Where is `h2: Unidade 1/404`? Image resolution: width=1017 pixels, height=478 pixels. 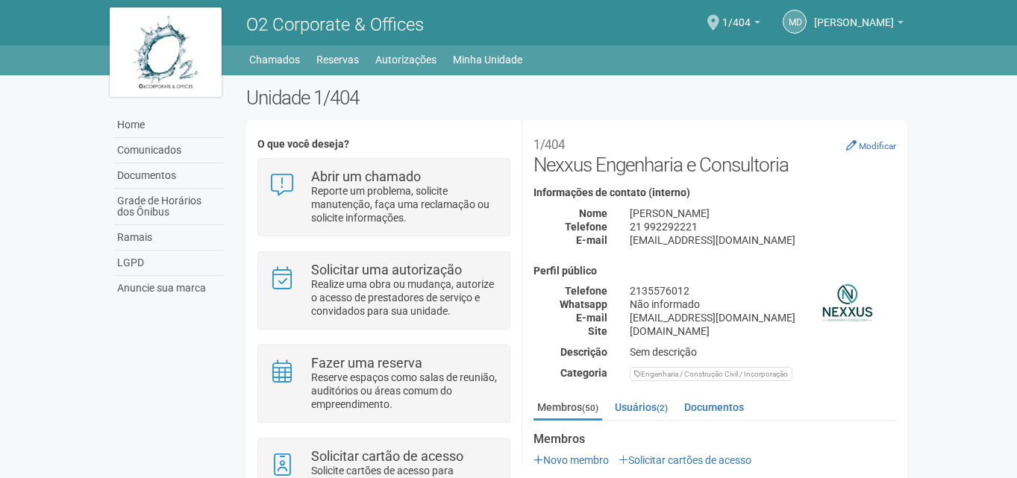 h2: Unidade 1/404 is located at coordinates (577, 98).